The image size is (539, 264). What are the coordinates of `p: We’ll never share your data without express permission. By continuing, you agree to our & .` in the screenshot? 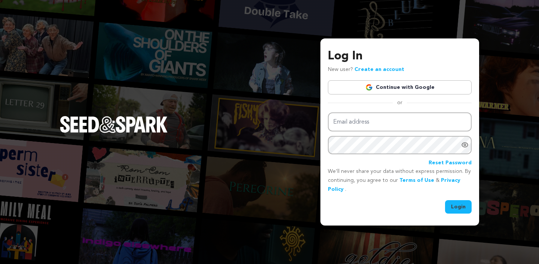 It's located at (400, 181).